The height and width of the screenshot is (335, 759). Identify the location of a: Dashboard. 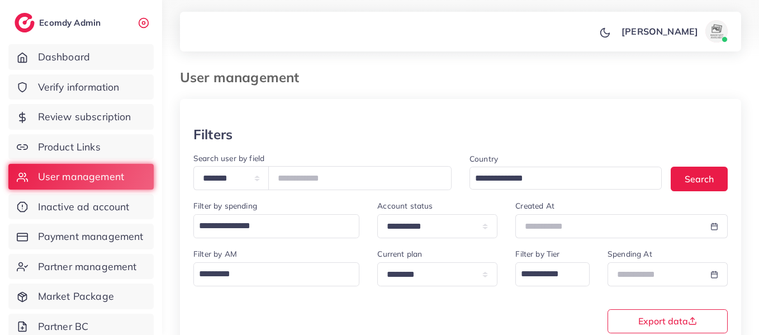
(81, 57).